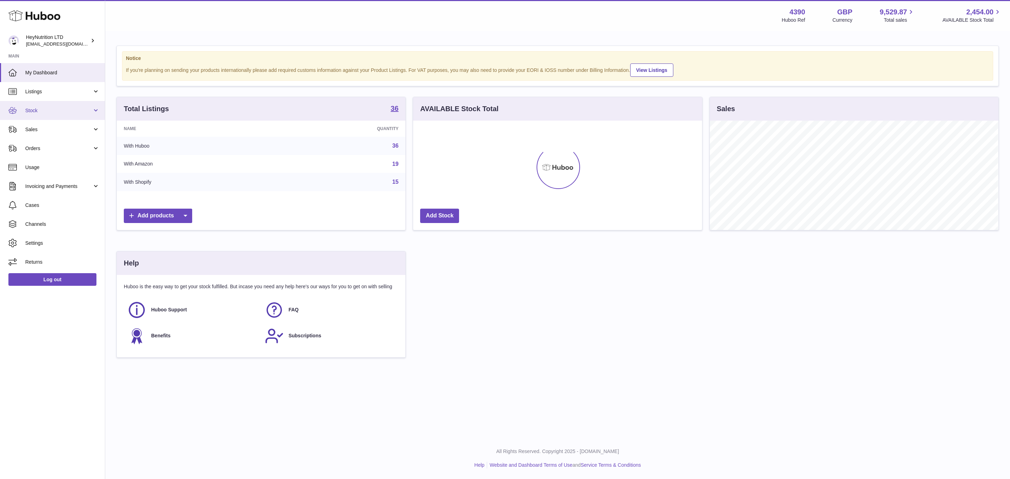 This screenshot has width=1010, height=479. I want to click on h3: Help, so click(131, 263).